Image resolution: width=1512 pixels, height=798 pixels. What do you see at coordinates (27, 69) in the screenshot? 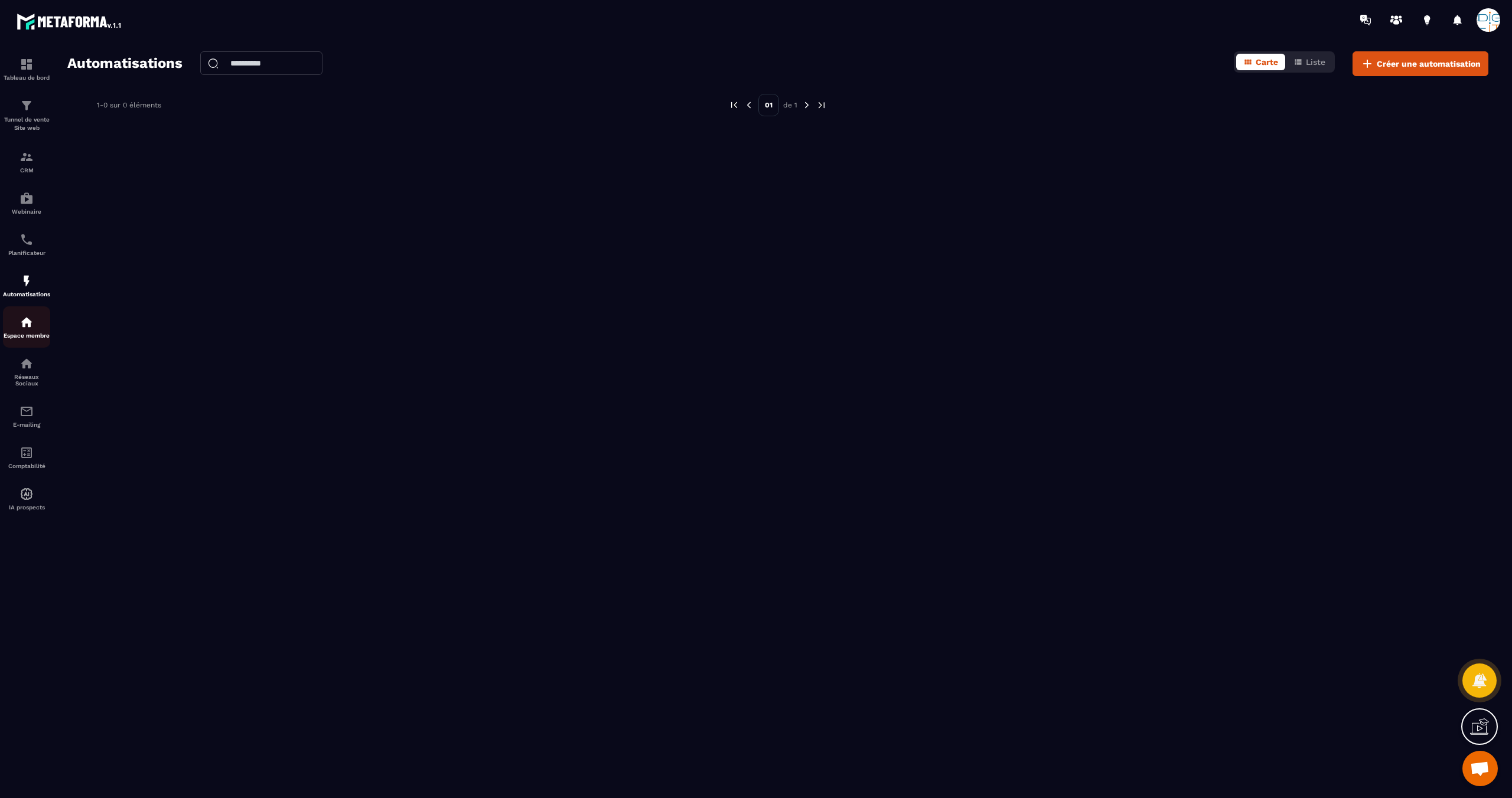
I see `a: formationformationTableau de bord` at bounding box center [27, 69].